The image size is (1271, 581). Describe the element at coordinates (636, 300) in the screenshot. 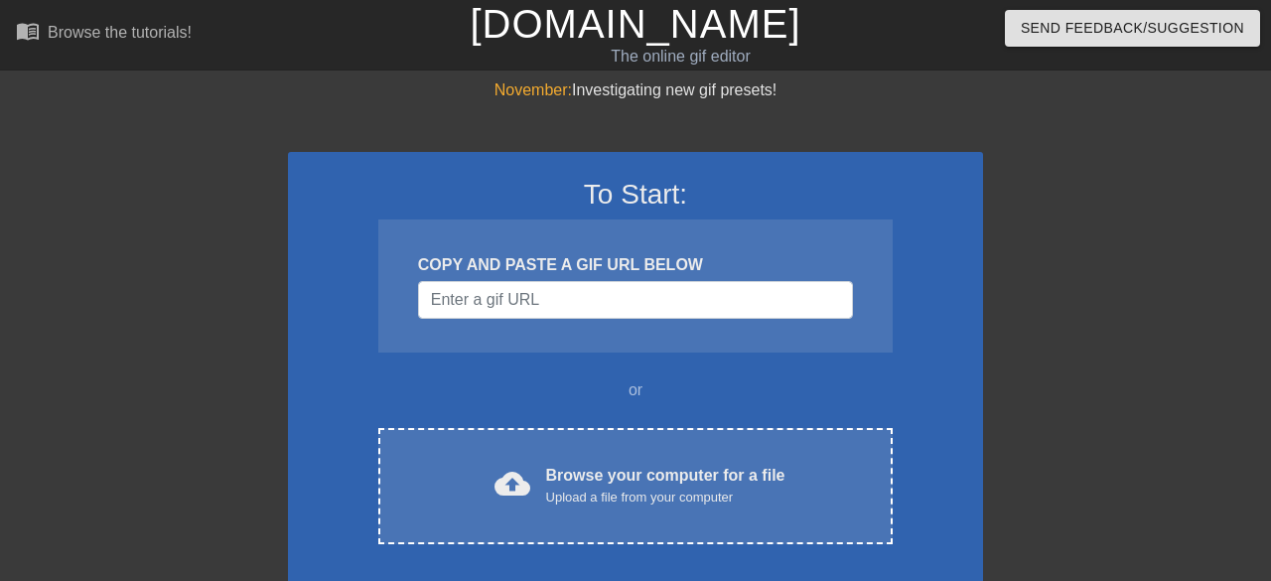

I see `input: Username` at that location.